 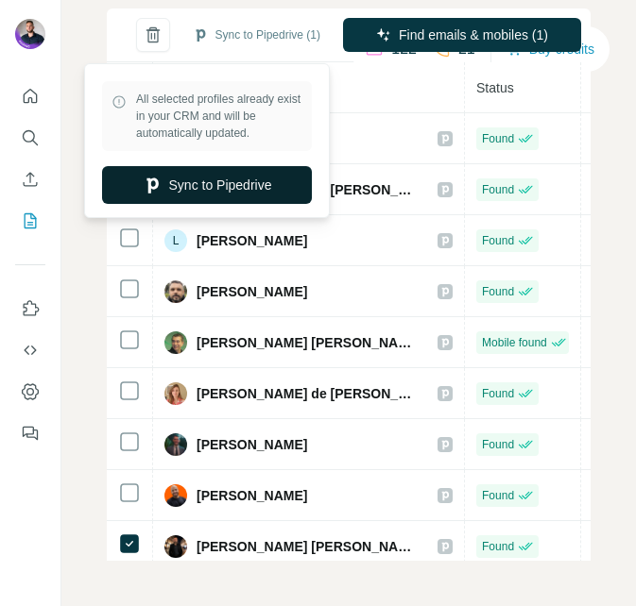 What do you see at coordinates (207, 185) in the screenshot?
I see `button: Sync to Pipedrive` at bounding box center [207, 185].